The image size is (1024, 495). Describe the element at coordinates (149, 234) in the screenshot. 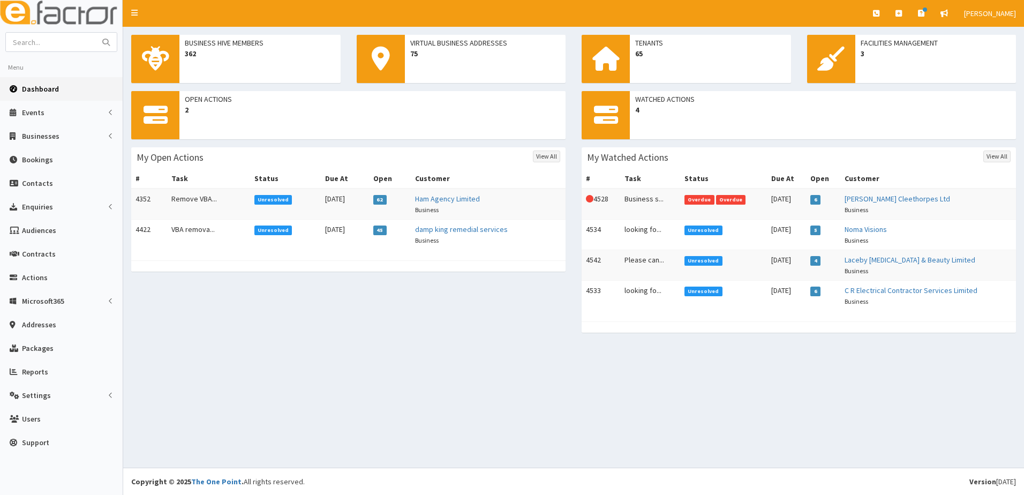

I see `td: 4422` at that location.